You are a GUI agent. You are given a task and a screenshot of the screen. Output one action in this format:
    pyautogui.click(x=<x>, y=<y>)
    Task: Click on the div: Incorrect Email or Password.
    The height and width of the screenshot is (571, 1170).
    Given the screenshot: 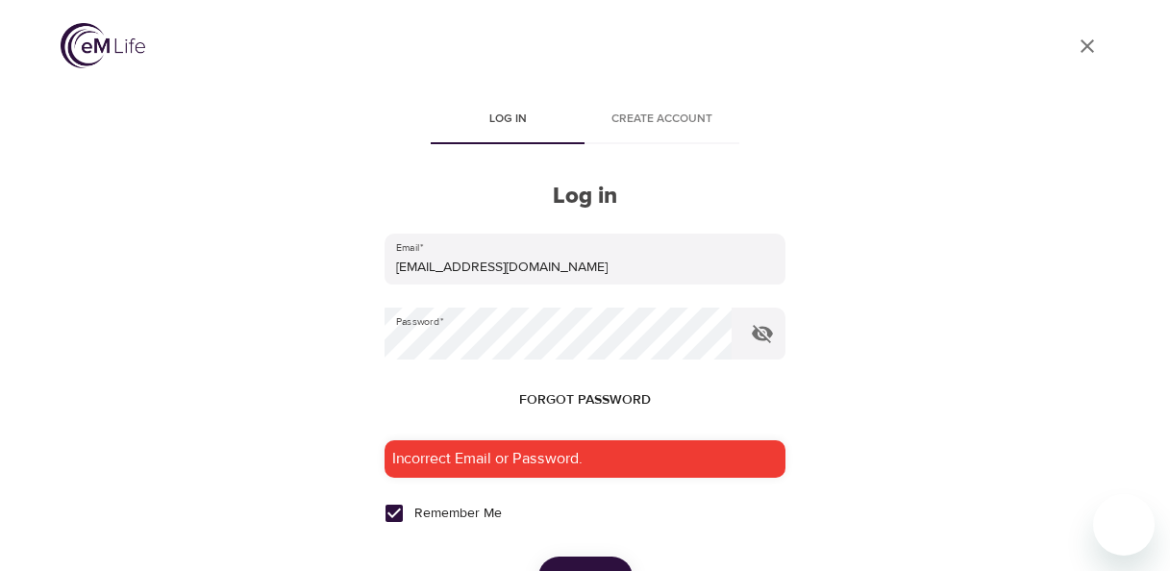 What is the action you would take?
    pyautogui.click(x=585, y=459)
    